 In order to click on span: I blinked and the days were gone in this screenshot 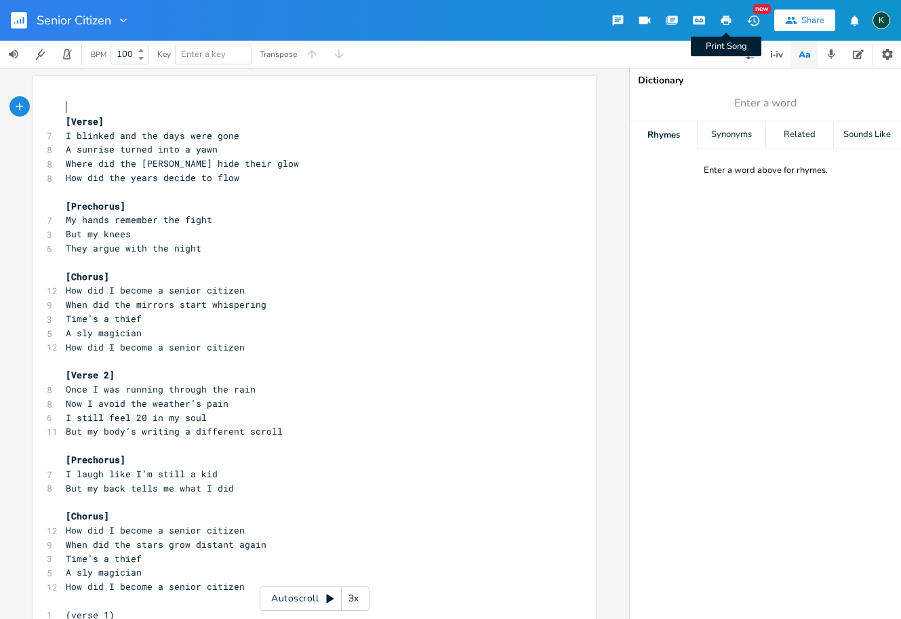, I will do `click(152, 136)`.